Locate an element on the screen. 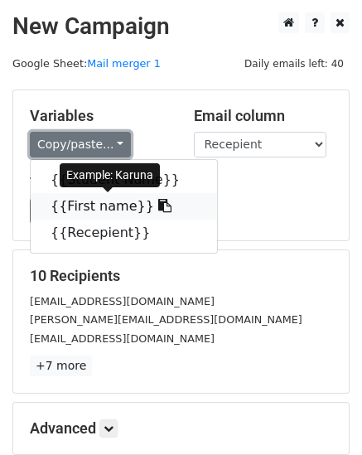 This screenshot has height=455, width=362. a: {{Student Name}} is located at coordinates (124, 180).